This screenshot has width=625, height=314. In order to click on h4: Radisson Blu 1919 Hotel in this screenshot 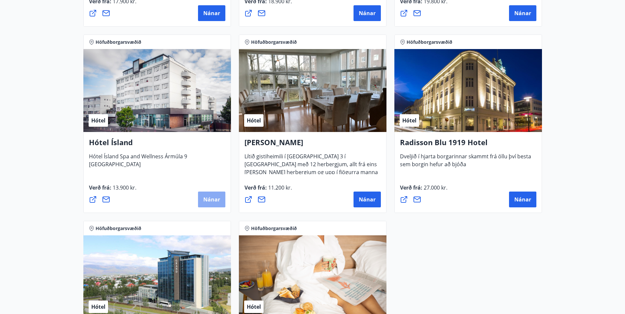, I will do `click(468, 145)`.